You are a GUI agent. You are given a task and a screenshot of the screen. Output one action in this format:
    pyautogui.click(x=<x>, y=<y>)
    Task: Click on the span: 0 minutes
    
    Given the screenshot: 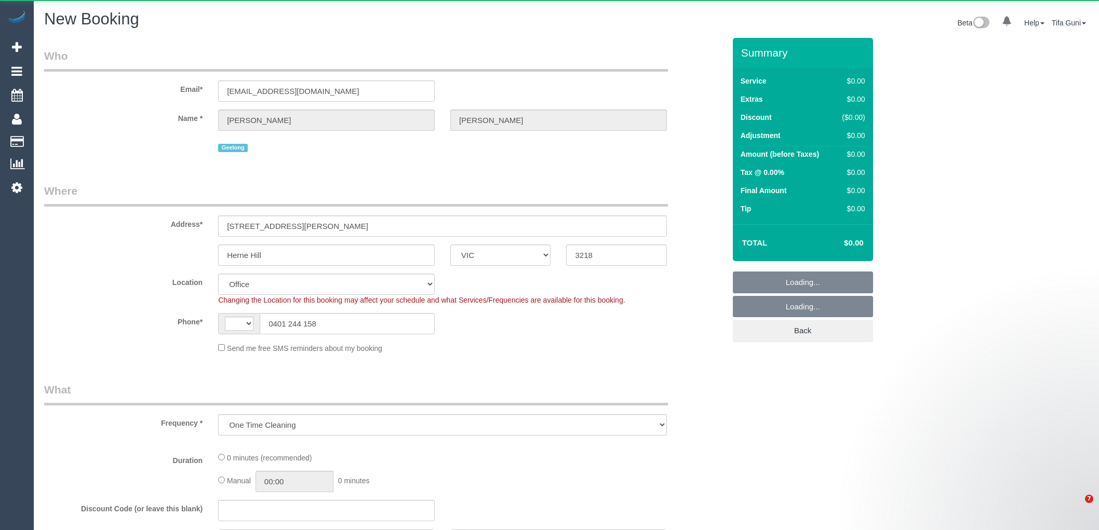 What is the action you would take?
    pyautogui.click(x=354, y=481)
    